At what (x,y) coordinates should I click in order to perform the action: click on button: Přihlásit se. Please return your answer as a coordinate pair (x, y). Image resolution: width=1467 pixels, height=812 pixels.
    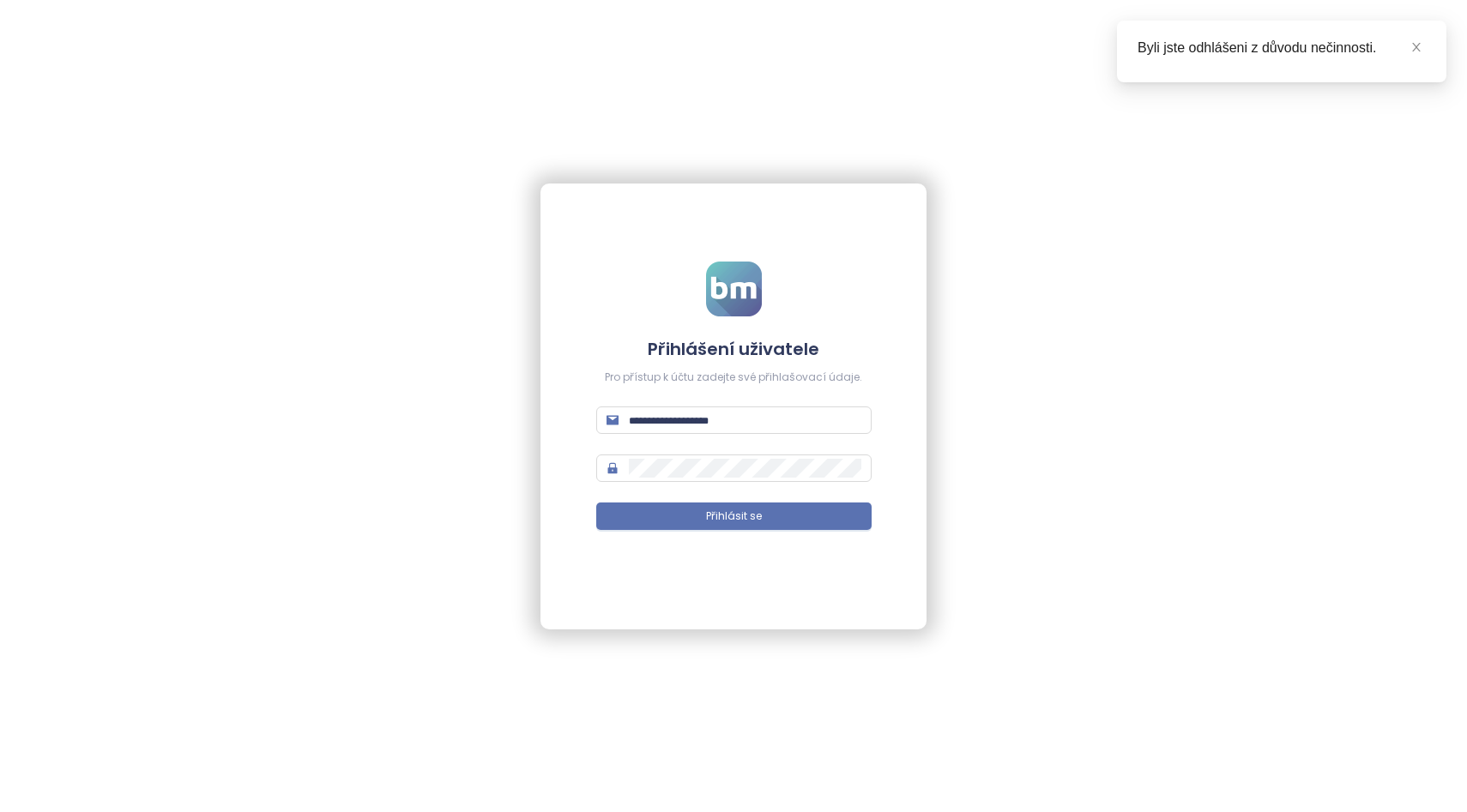
    Looking at the image, I should click on (734, 517).